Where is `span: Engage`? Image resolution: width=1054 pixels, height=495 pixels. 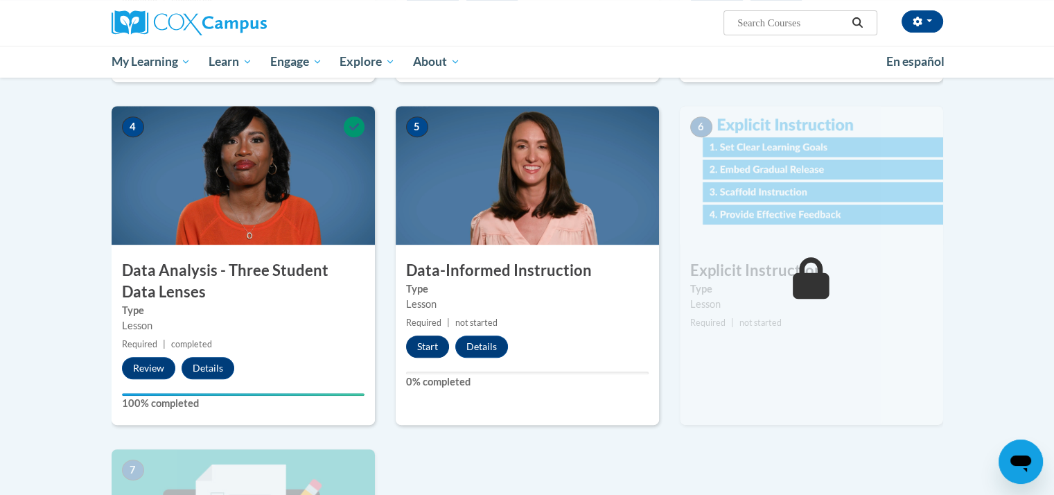
span: Engage is located at coordinates (296, 62).